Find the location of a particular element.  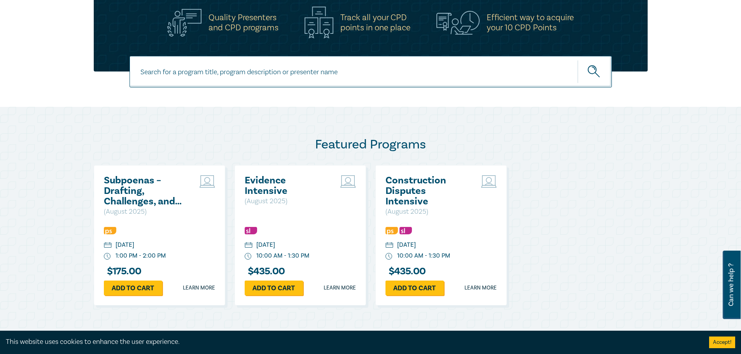

input: Search for a program title, program description or presenter name is located at coordinates (370, 72).